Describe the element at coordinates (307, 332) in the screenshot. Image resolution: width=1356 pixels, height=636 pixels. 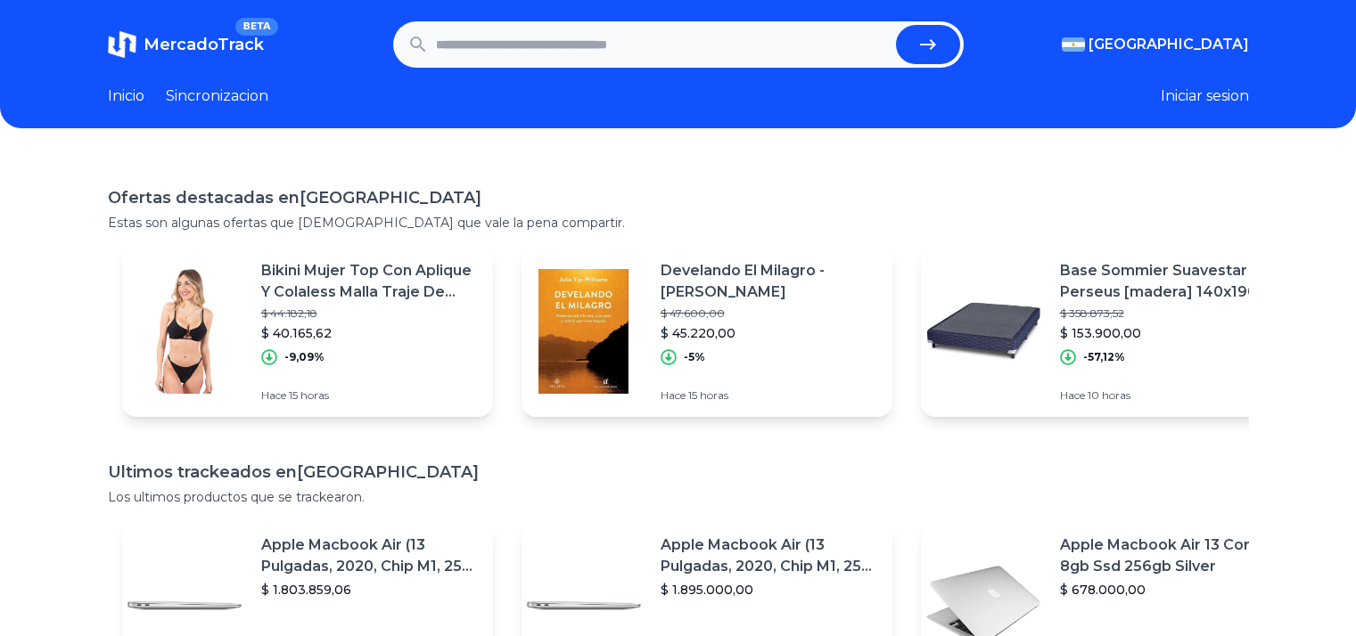
I see `a: Featured imageBikini Mujer Top Con Aplique Y Colaless Malla Traje De Baño$ 44.182,18$ 40.165,62-9...` at that location.